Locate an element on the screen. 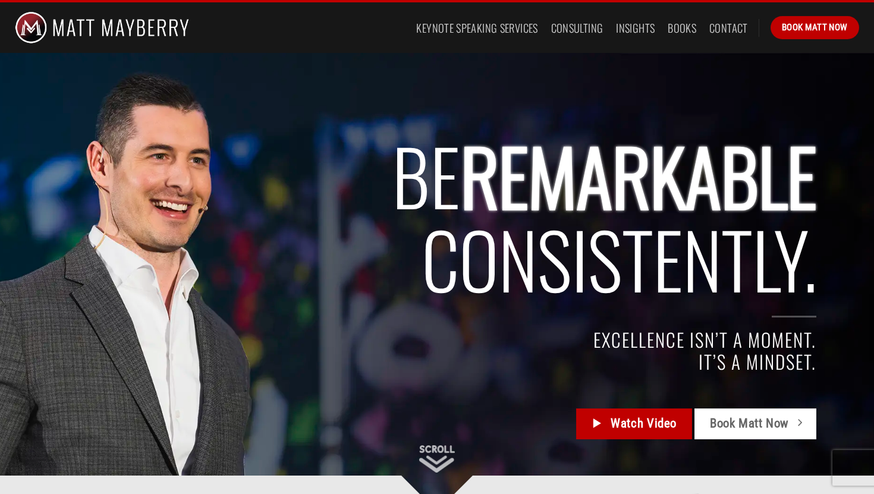 Image resolution: width=874 pixels, height=494 pixels. span: Watch Video is located at coordinates (643, 423).